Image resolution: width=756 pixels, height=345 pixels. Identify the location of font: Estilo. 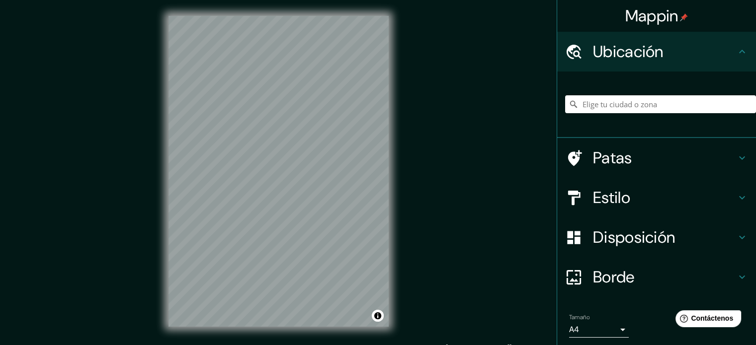
(611, 198).